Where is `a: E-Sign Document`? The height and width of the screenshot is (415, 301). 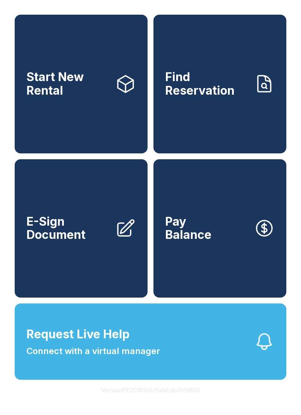 a: E-Sign Document is located at coordinates (81, 228).